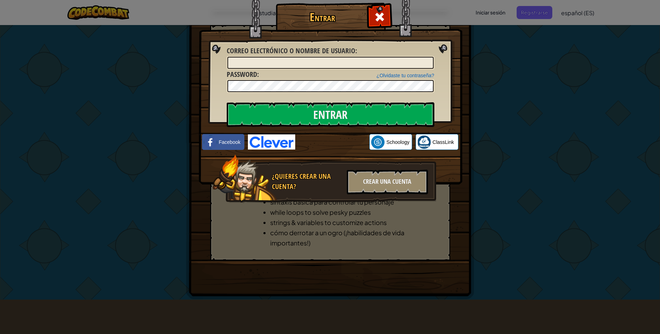 The image size is (660, 334). What do you see at coordinates (424, 142) in the screenshot?
I see `img: classlink-logo-small.png` at bounding box center [424, 142].